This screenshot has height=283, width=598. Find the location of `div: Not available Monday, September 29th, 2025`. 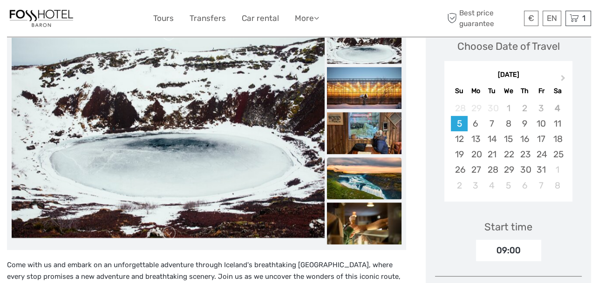

div: Not available Monday, September 29th, 2025 is located at coordinates (476, 108).